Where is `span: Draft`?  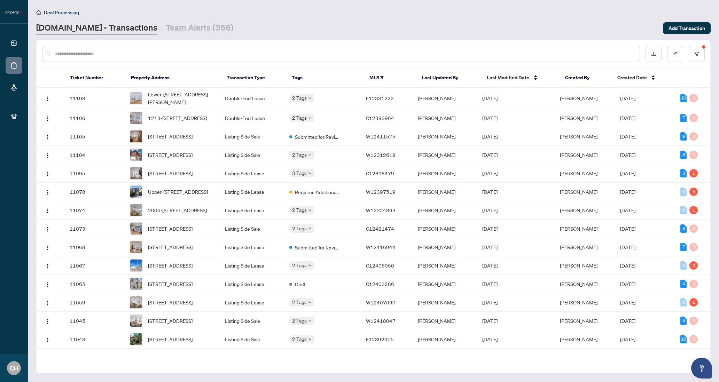
span: Draft is located at coordinates (300, 285).